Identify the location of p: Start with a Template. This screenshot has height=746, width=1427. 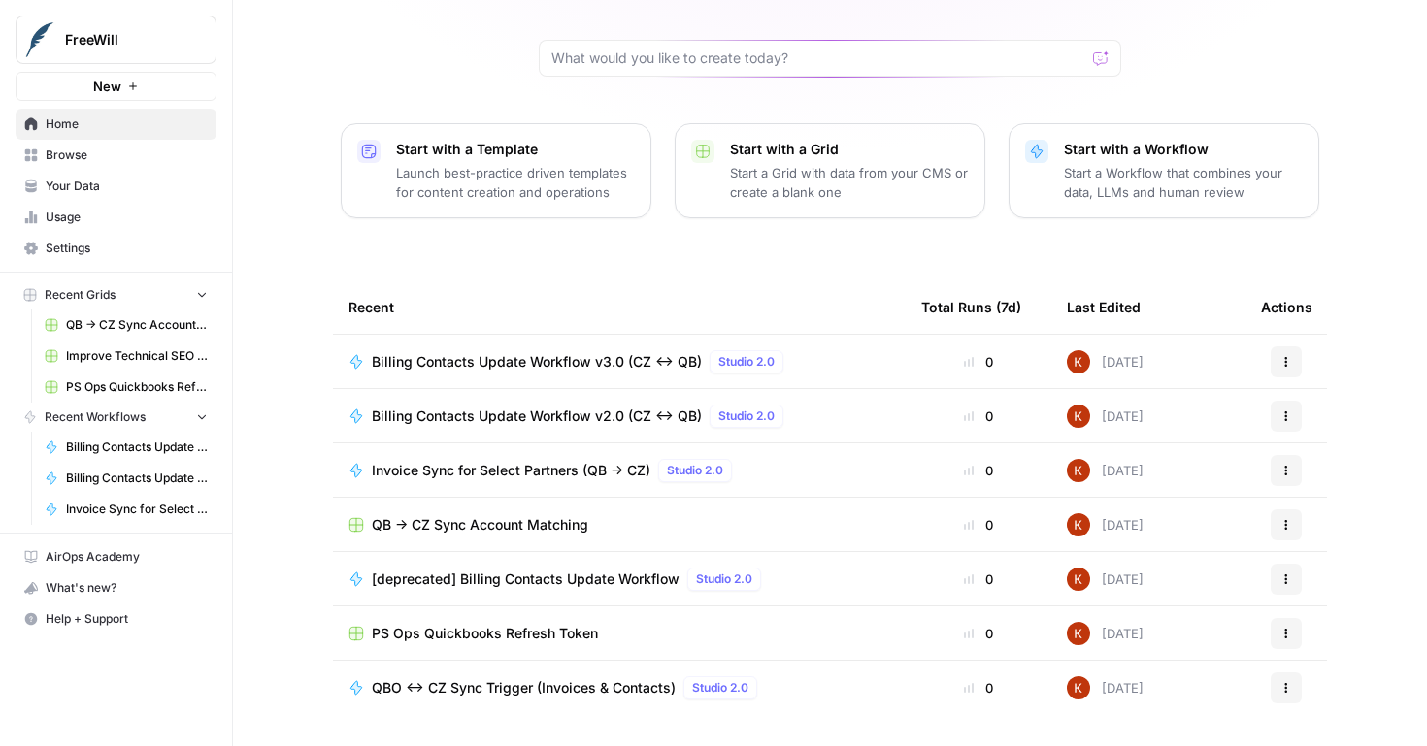
(515, 149).